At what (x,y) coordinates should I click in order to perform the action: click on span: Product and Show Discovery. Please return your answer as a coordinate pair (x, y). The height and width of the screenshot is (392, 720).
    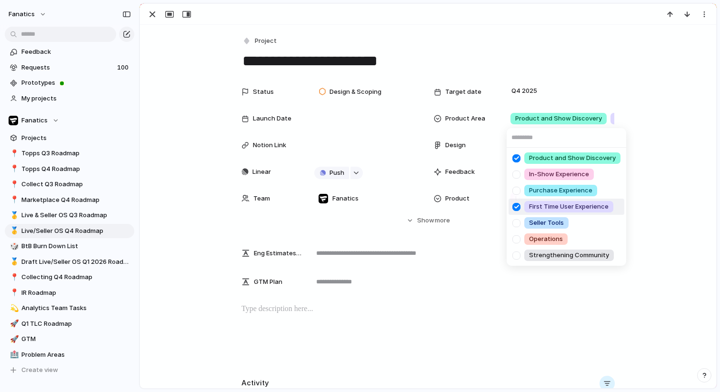
    Looking at the image, I should click on (573, 158).